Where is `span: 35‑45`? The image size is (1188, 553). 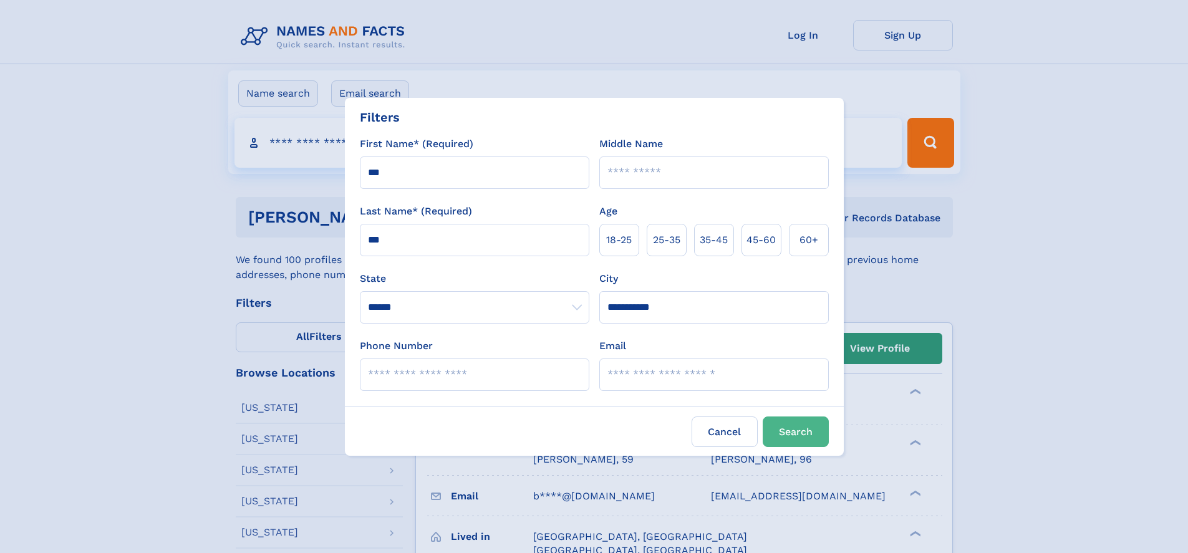
span: 35‑45 is located at coordinates (713, 240).